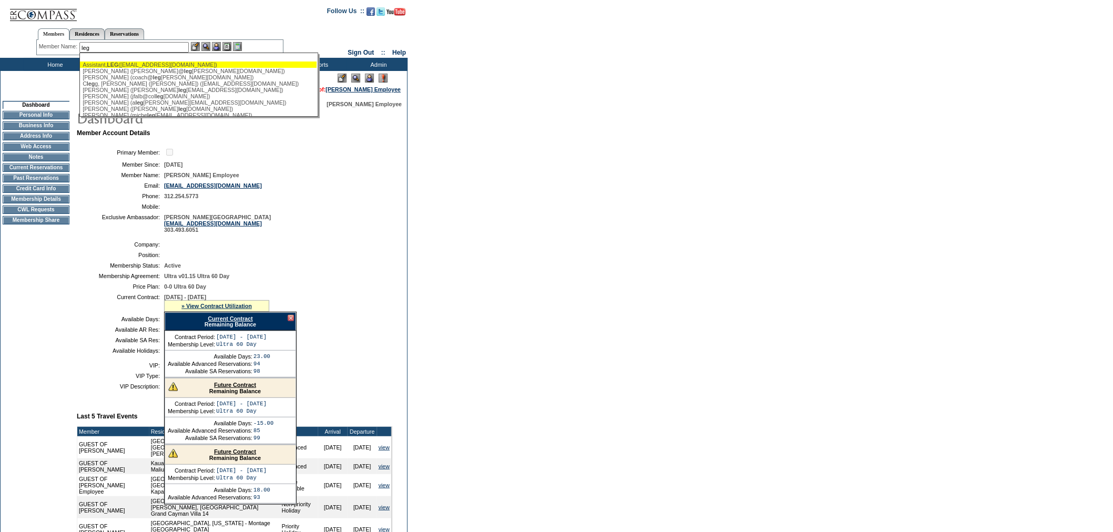  Describe the element at coordinates (262, 364) in the screenshot. I see `td: 94` at that location.